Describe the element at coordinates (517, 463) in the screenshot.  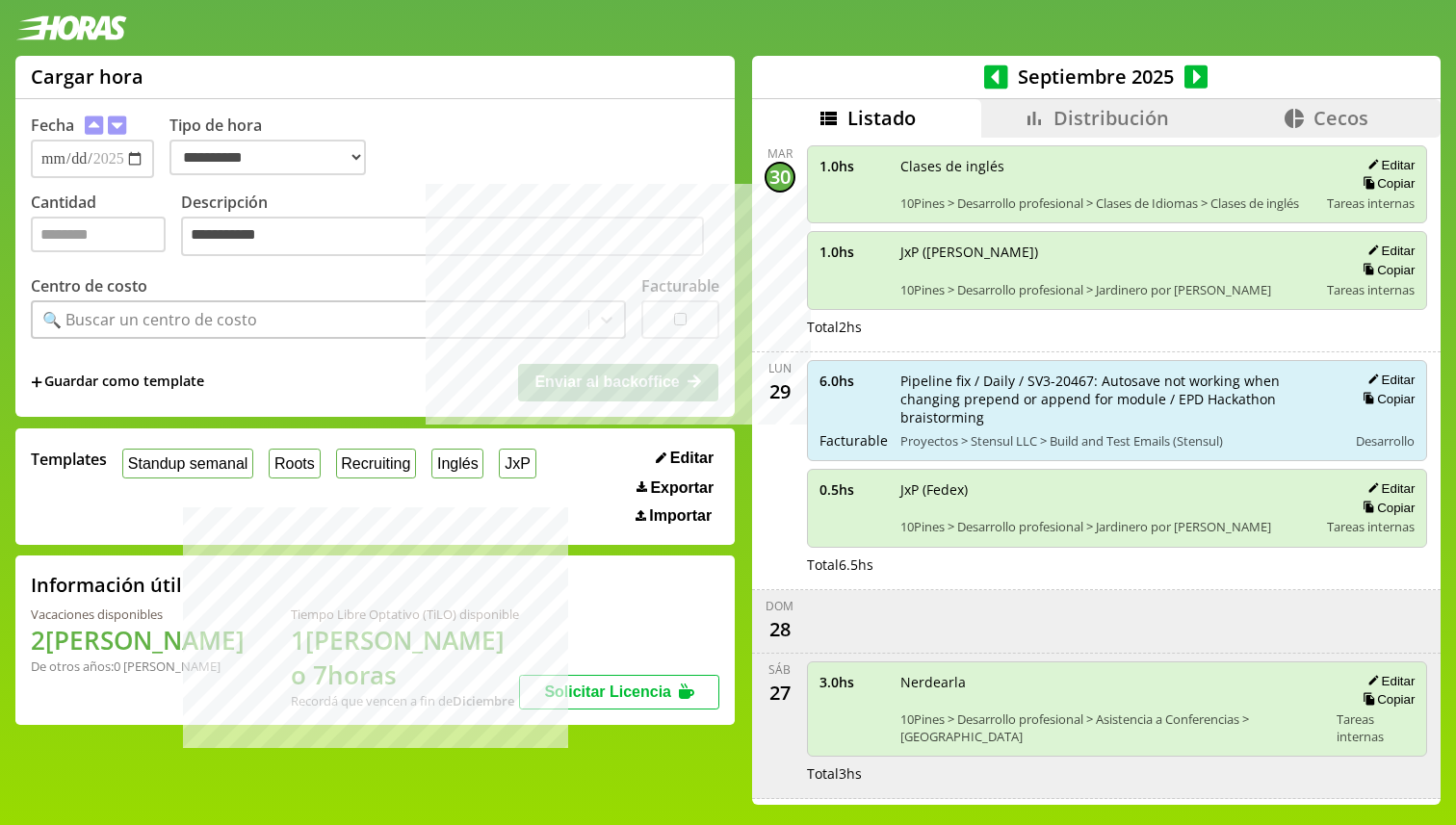
I see `button: JxP` at that location.